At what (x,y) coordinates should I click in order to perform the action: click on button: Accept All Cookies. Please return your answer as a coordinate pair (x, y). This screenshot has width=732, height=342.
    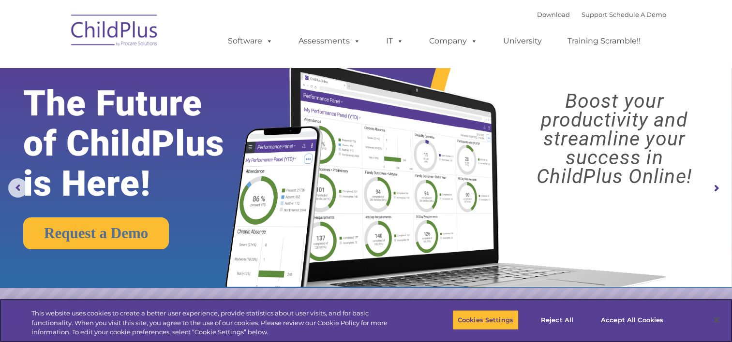
    Looking at the image, I should click on (632, 320).